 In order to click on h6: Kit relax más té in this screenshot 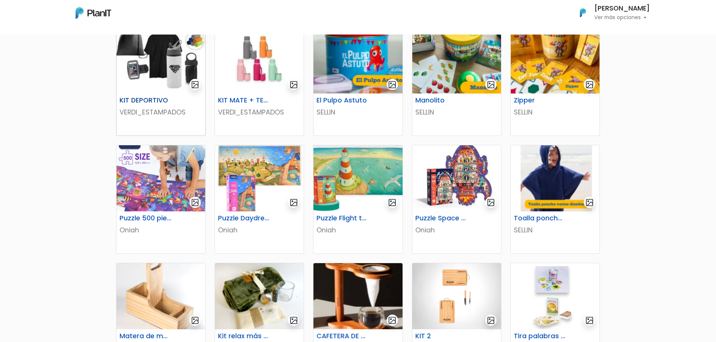, I will do `click(244, 336)`.